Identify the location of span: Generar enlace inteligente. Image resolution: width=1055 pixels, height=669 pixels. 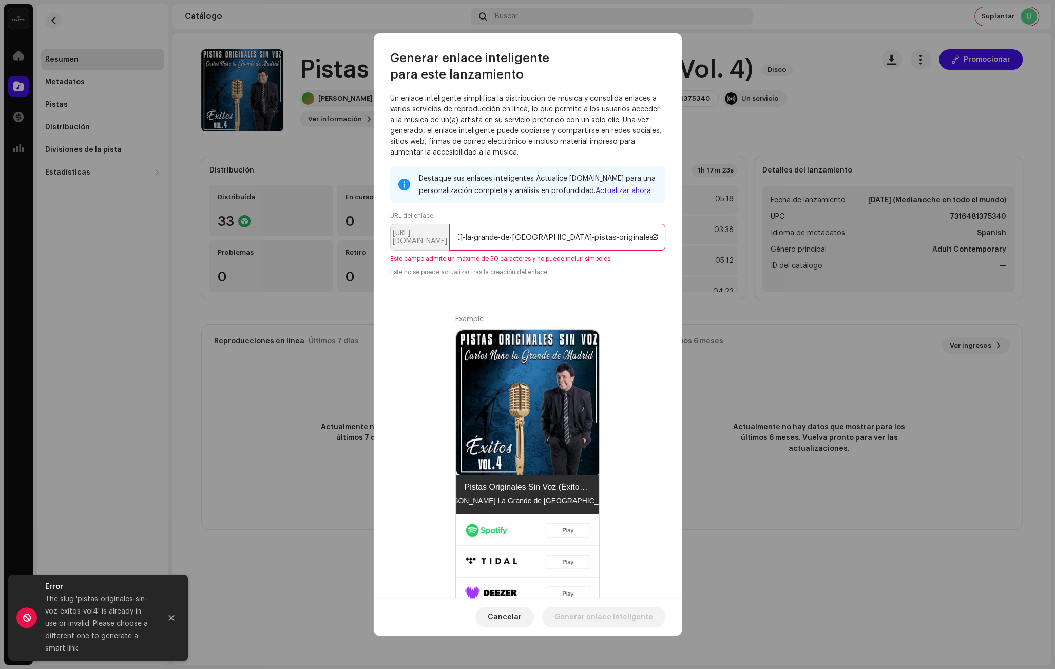
(604, 617).